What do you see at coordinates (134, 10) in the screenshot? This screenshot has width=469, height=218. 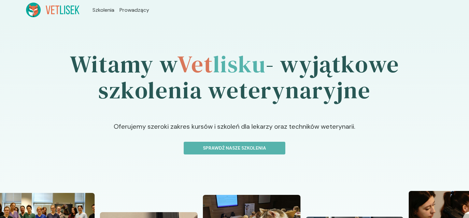 I see `a: Prowadzący` at bounding box center [134, 10].